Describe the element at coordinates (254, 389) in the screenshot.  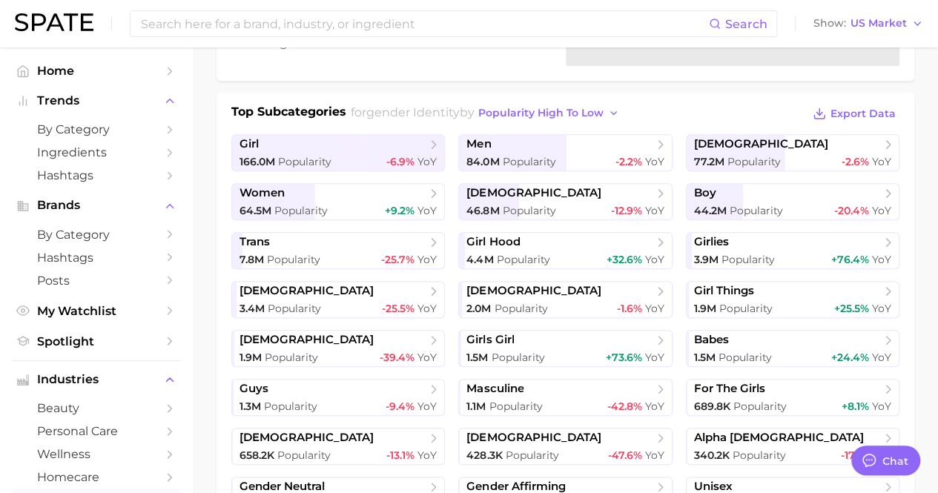
I see `span: guys` at that location.